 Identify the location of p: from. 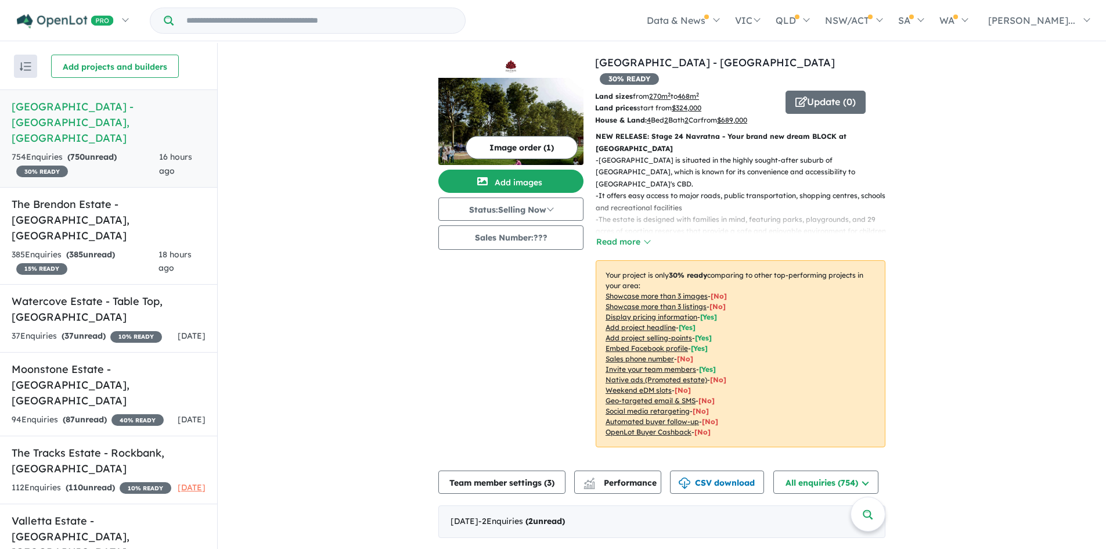
(686, 96).